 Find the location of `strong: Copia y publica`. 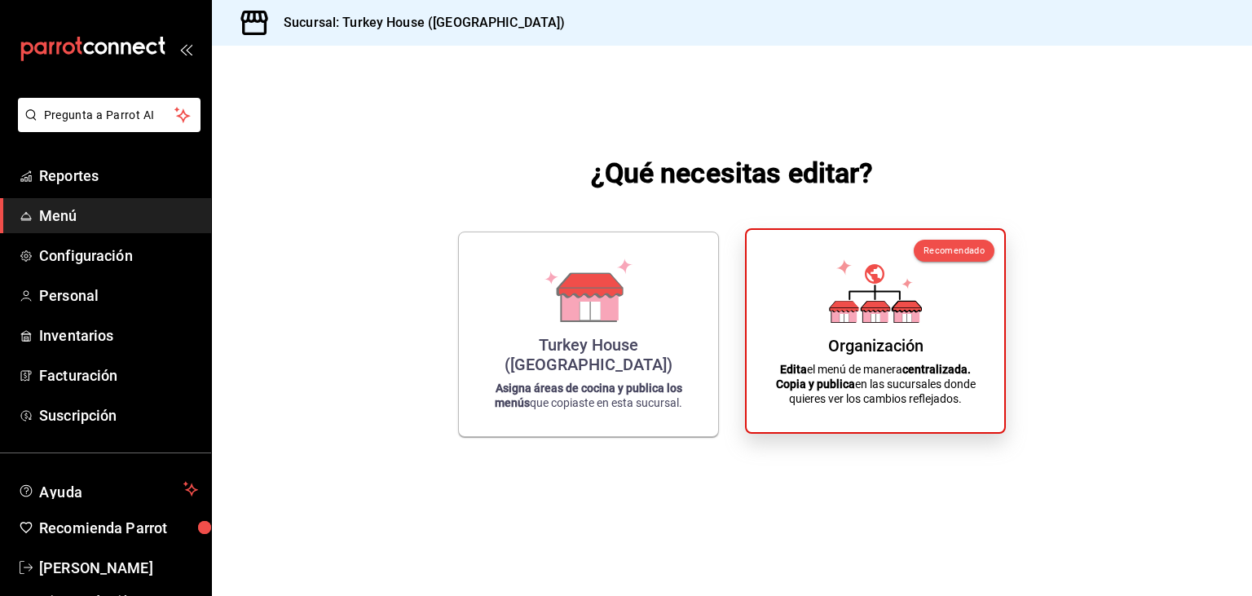

strong: Copia y publica is located at coordinates (815, 384).